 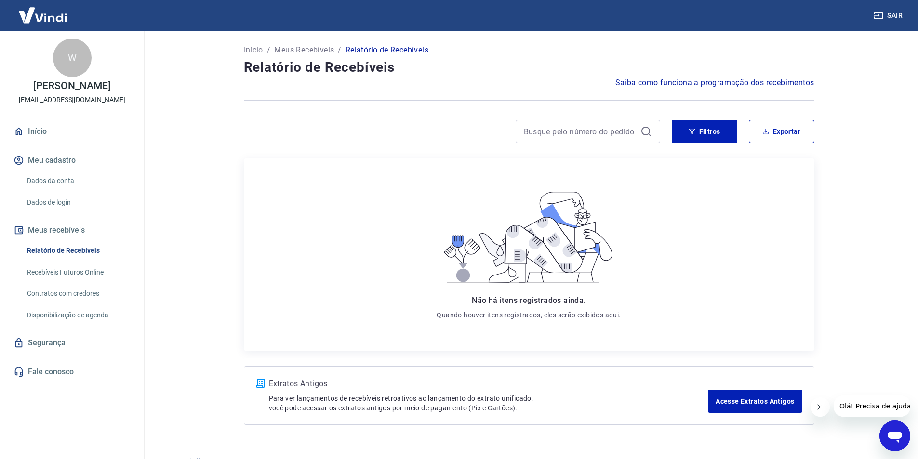 I want to click on button: Exportar, so click(x=781, y=132).